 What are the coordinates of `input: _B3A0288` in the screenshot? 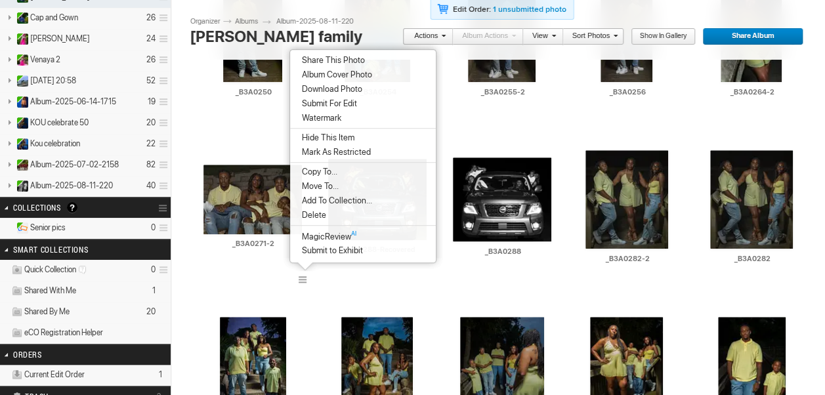 It's located at (503, 251).